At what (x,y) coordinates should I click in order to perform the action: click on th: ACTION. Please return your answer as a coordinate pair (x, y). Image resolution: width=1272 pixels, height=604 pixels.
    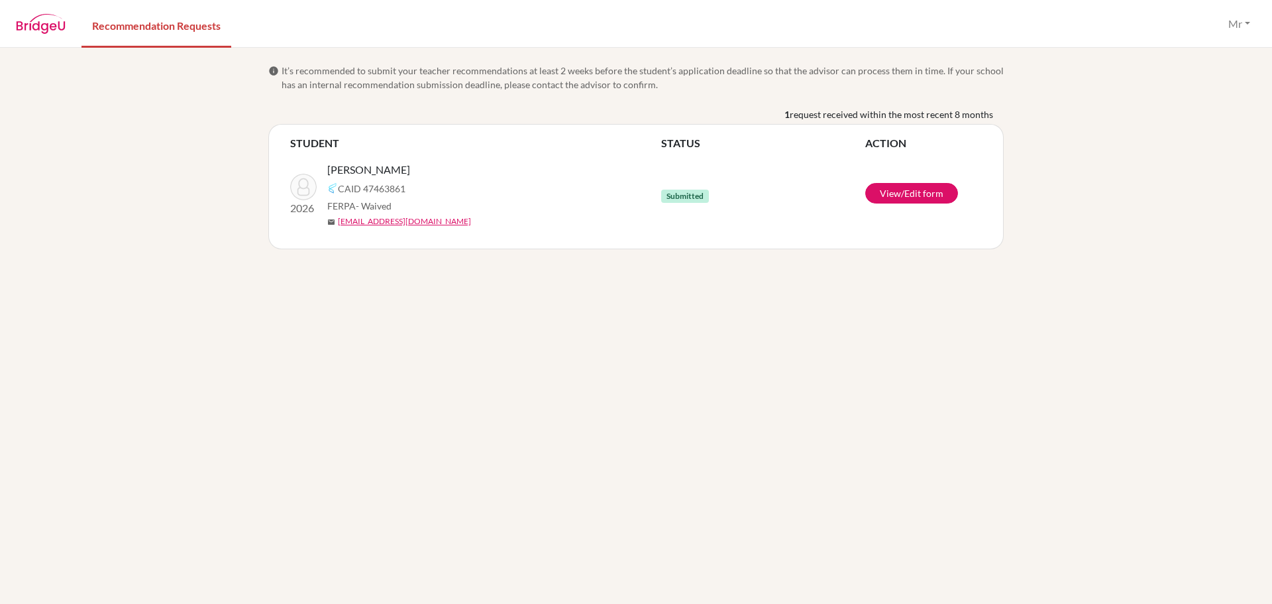
    Looking at the image, I should click on (924, 143).